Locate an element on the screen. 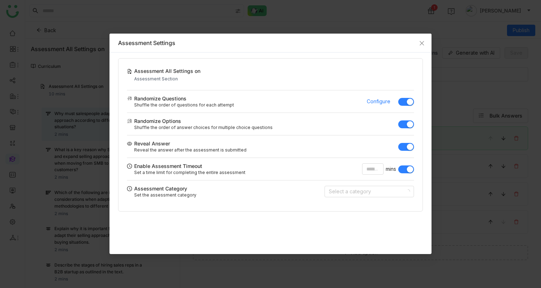 The height and width of the screenshot is (288, 541). div: Assessment Settings is located at coordinates (270, 43).